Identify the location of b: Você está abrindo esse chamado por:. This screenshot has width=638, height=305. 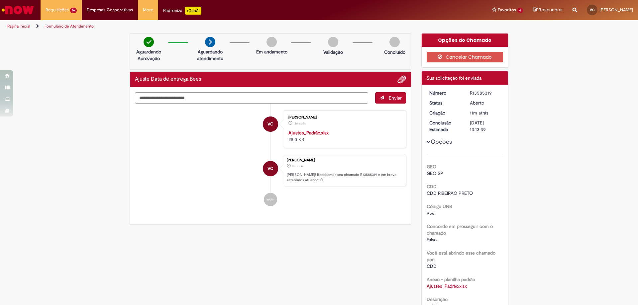
(461, 256).